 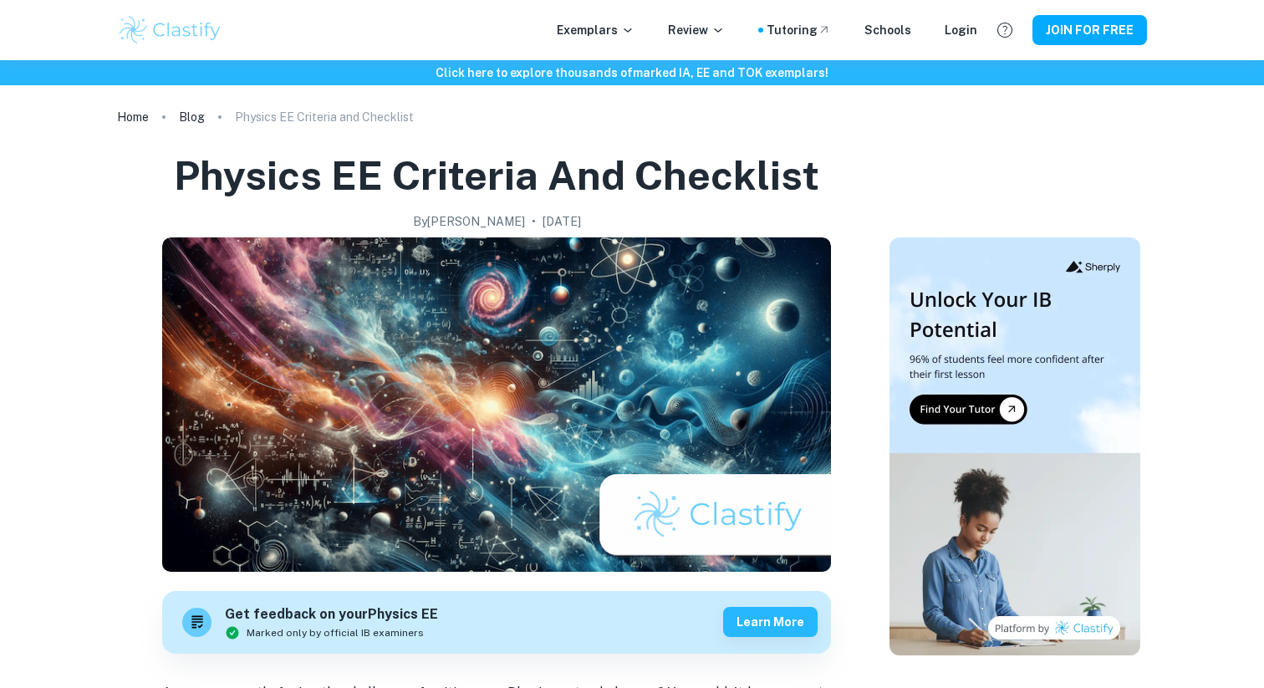 What do you see at coordinates (496, 404) in the screenshot?
I see `img: Physics EE Criteria and Checklist cover image` at bounding box center [496, 404].